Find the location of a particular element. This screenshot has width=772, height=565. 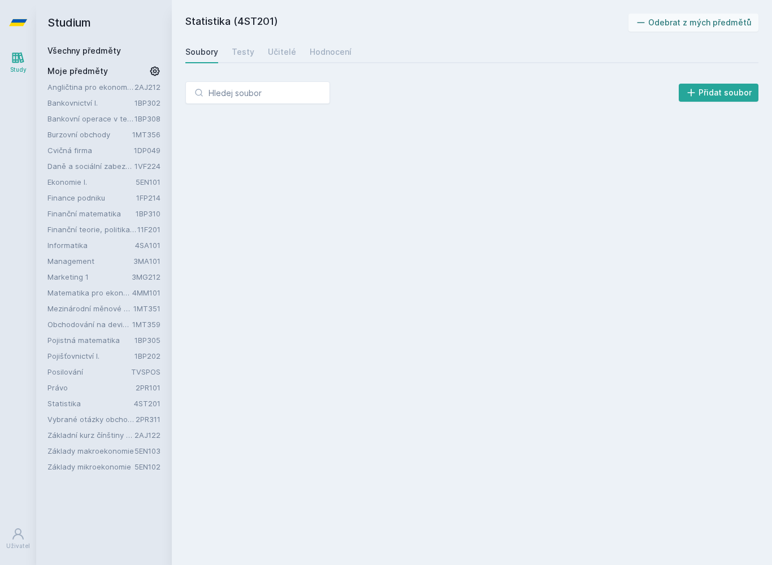

a: 1MT356 is located at coordinates (146, 134).